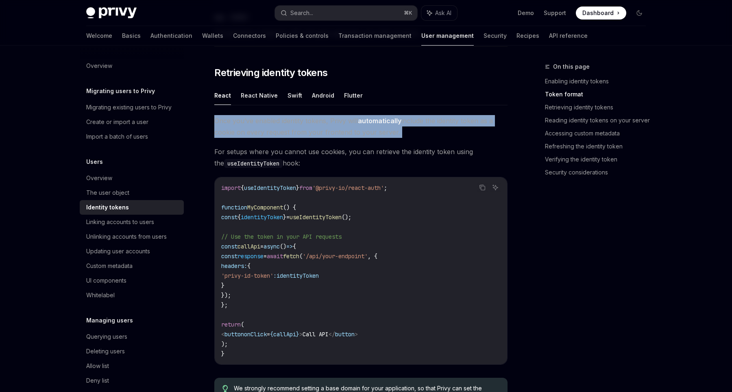 This screenshot has width=732, height=392. What do you see at coordinates (272, 246) in the screenshot?
I see `span: async` at bounding box center [272, 246].